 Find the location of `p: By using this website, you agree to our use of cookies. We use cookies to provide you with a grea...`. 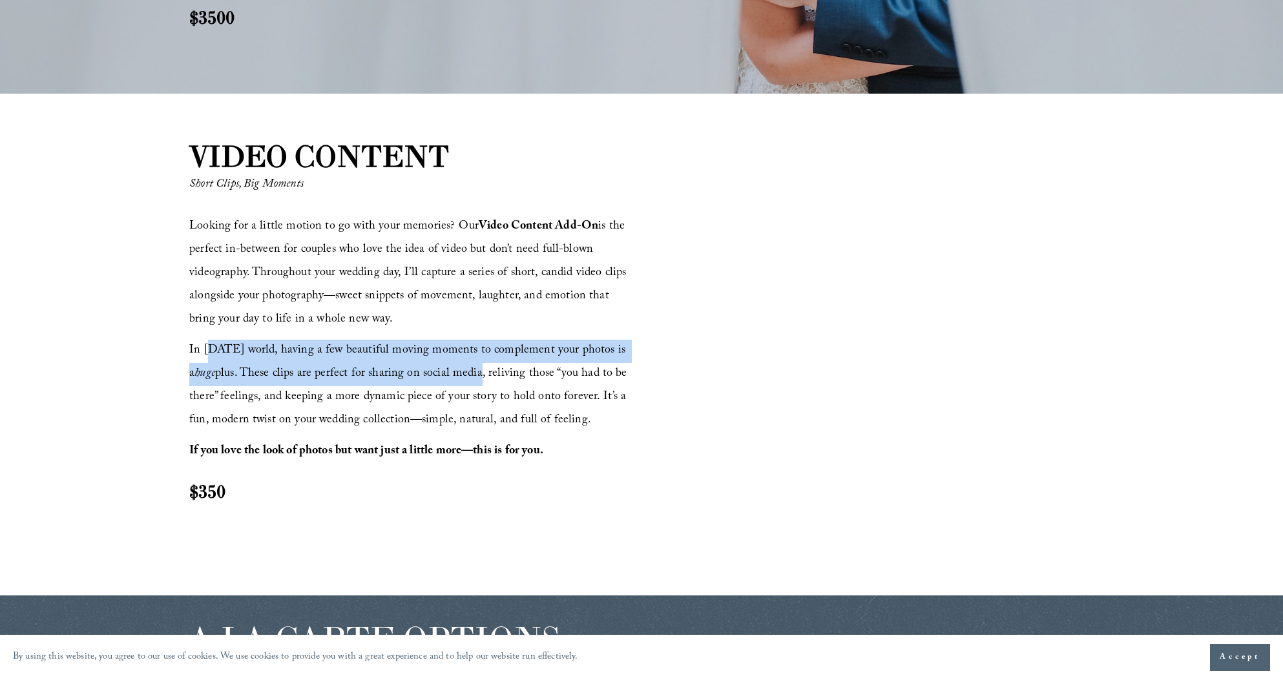

p: By using this website, you agree to our use of cookies. We use cookies to provide you with a grea... is located at coordinates (295, 658).